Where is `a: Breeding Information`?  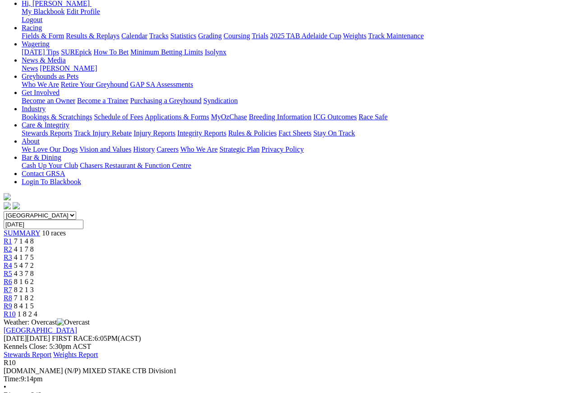
a: Breeding Information is located at coordinates (280, 117).